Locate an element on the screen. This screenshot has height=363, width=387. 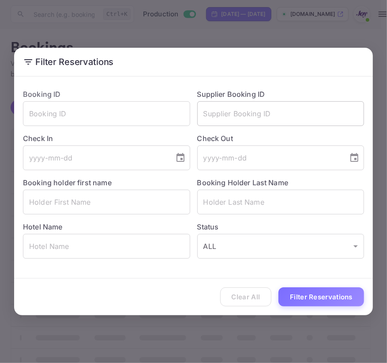
label: Hotel Name is located at coordinates (43, 227).